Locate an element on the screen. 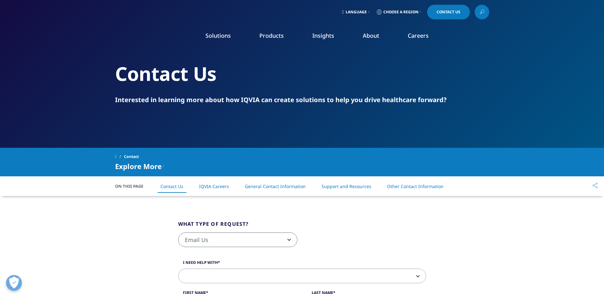 Image resolution: width=604 pixels, height=294 pixels. span: Email Us is located at coordinates (238, 240).